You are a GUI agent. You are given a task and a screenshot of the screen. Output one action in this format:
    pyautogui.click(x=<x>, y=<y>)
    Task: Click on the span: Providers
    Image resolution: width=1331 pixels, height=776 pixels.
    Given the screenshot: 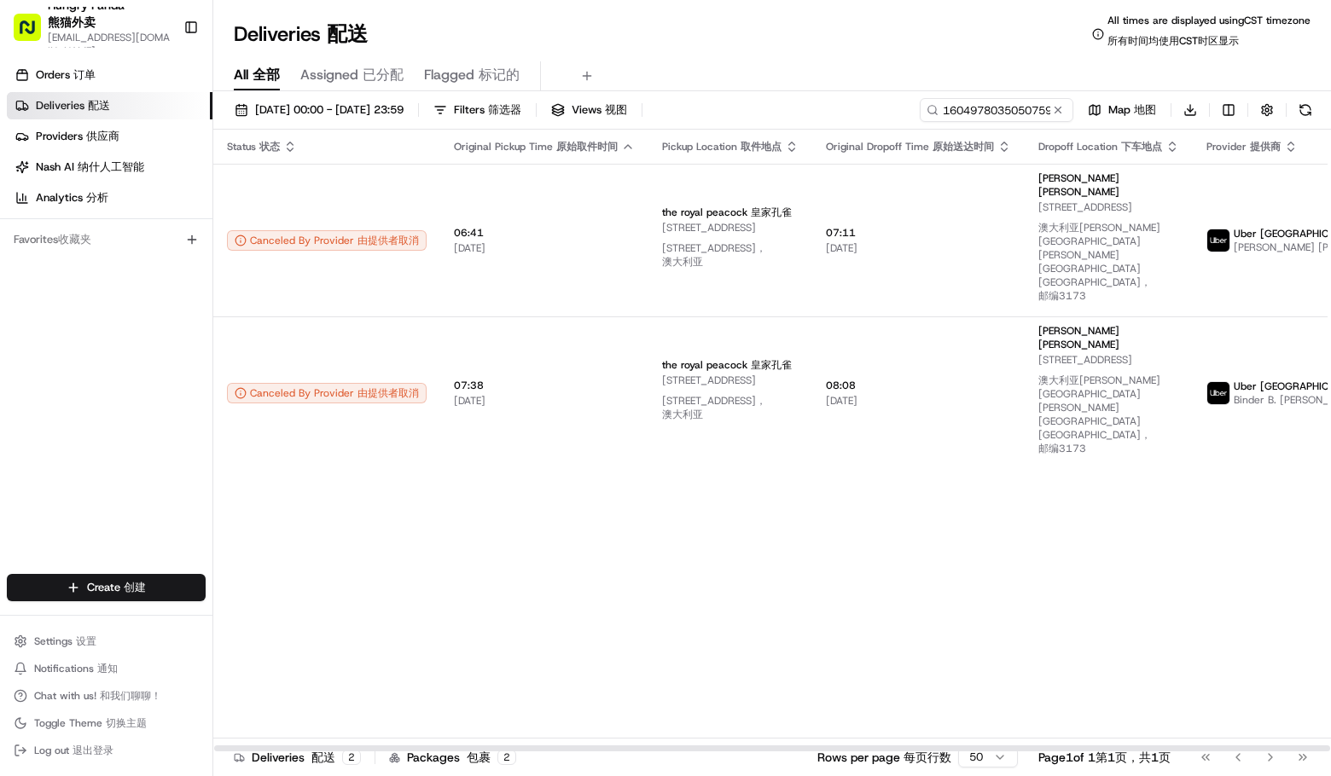 What is the action you would take?
    pyautogui.click(x=78, y=137)
    